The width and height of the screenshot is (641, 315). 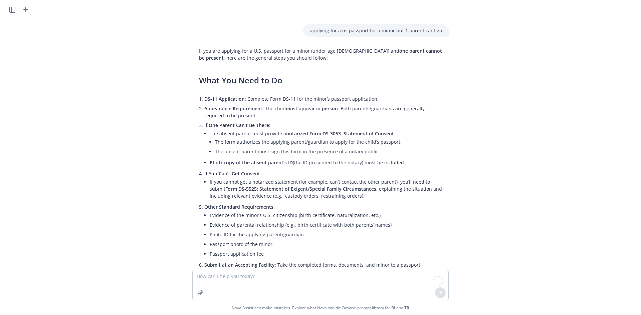 I want to click on textarea: To enrich screen reader interactions, please activate Accessibility in Grammarly extension settings, so click(x=321, y=286).